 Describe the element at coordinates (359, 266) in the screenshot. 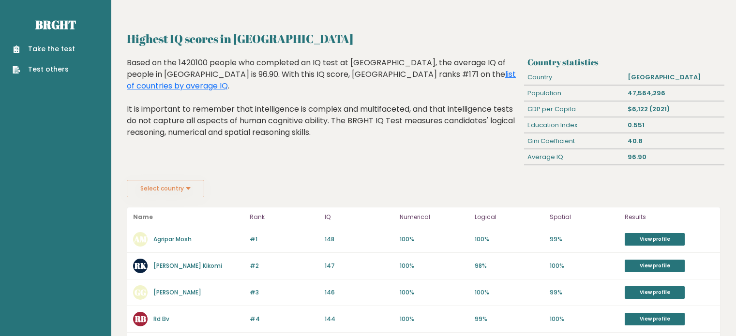

I see `p: 147` at that location.